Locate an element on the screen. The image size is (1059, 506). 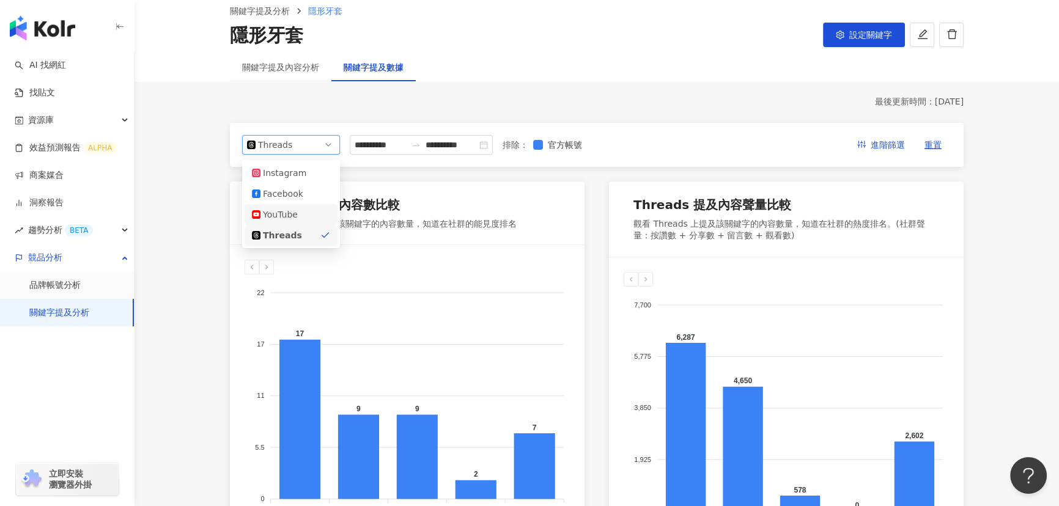
tspan: 11 is located at coordinates (260, 396).